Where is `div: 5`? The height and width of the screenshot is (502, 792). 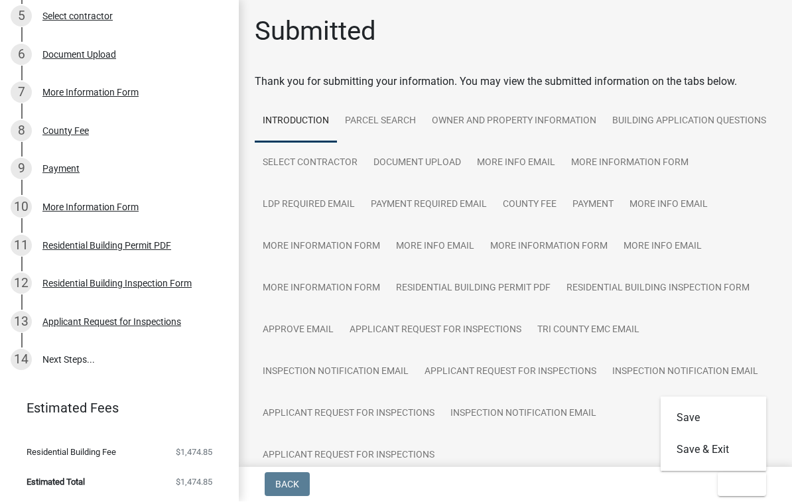
div: 5 is located at coordinates (21, 17).